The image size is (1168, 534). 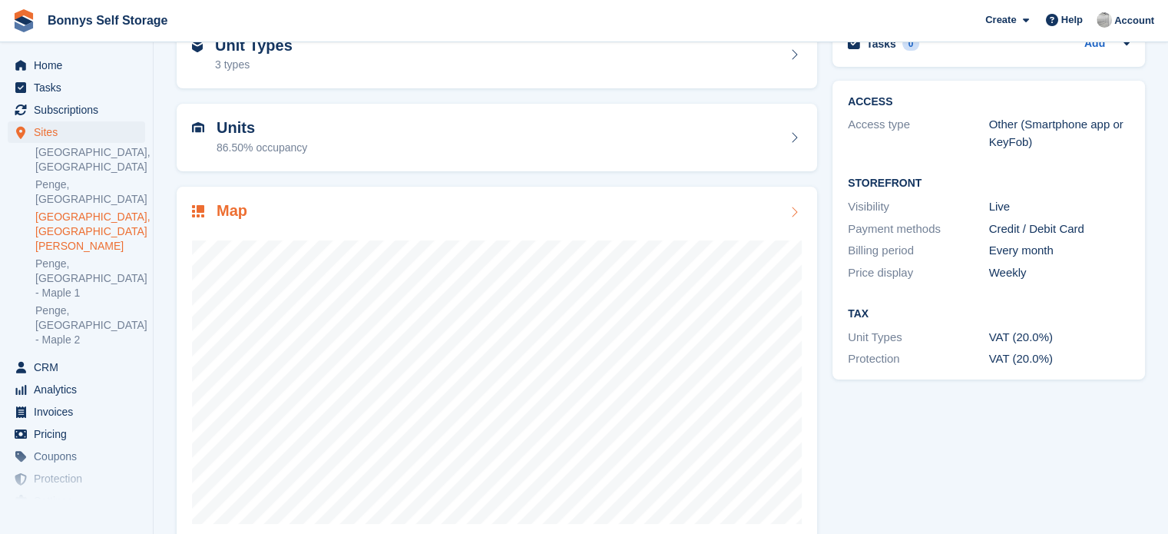 I want to click on div: Payment methods, so click(x=918, y=229).